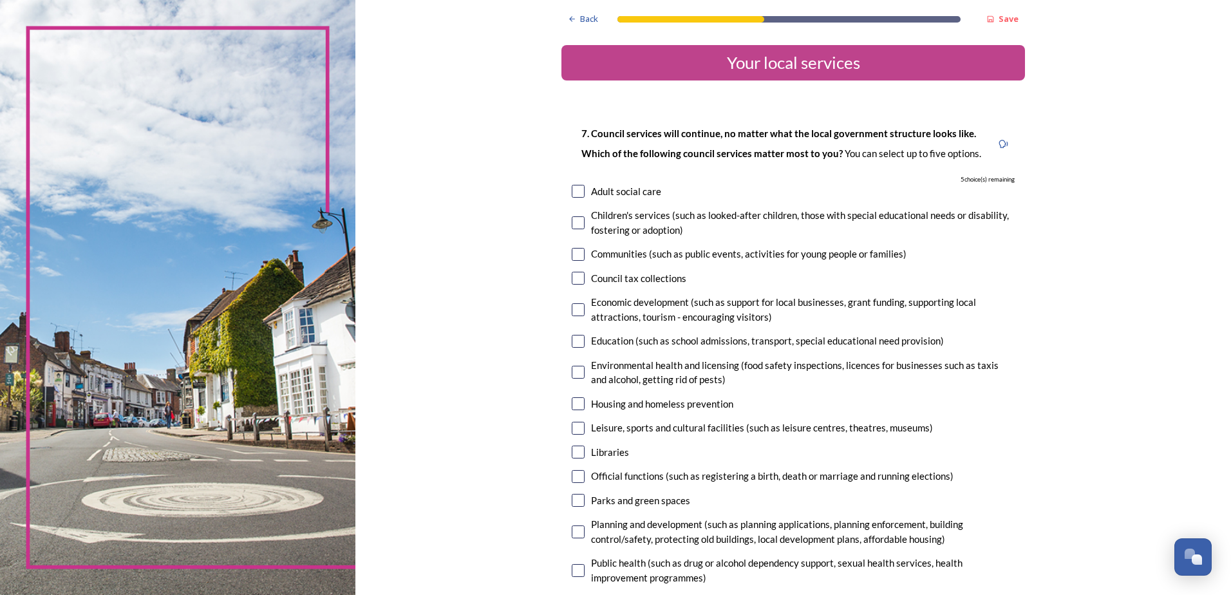  What do you see at coordinates (803, 531) in the screenshot?
I see `div: Planning and development (such as planning applications, planning enforcement, building control/s...` at bounding box center [803, 531].